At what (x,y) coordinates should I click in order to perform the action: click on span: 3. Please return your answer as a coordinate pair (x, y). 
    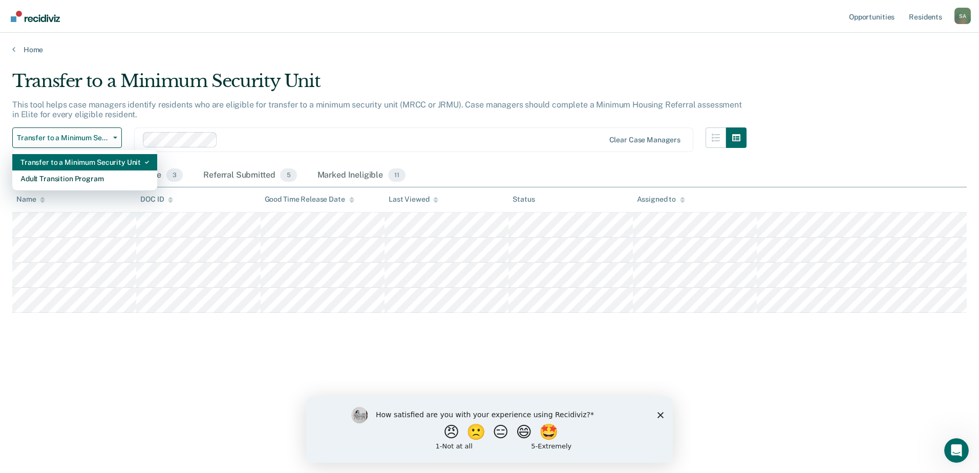
    Looking at the image, I should click on (175, 175).